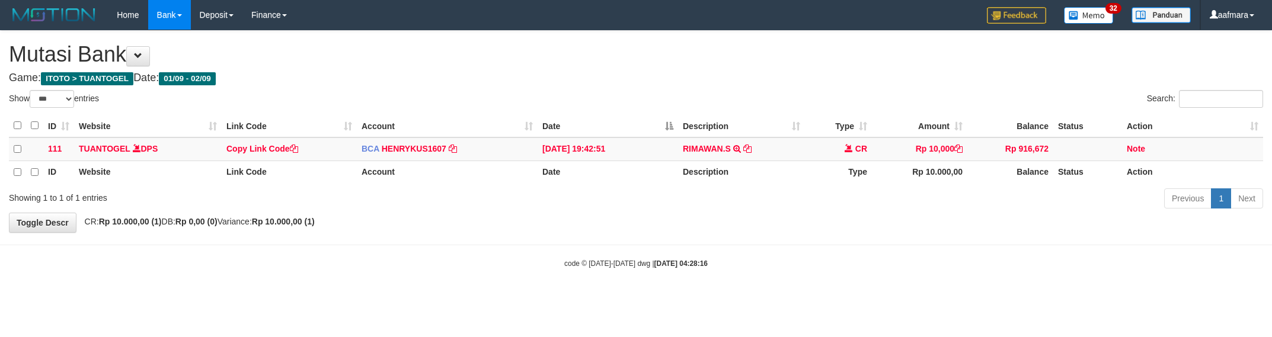 Image resolution: width=1272 pixels, height=337 pixels. Describe the element at coordinates (87, 79) in the screenshot. I see `span: ITOTO > TUANTOGEL` at that location.